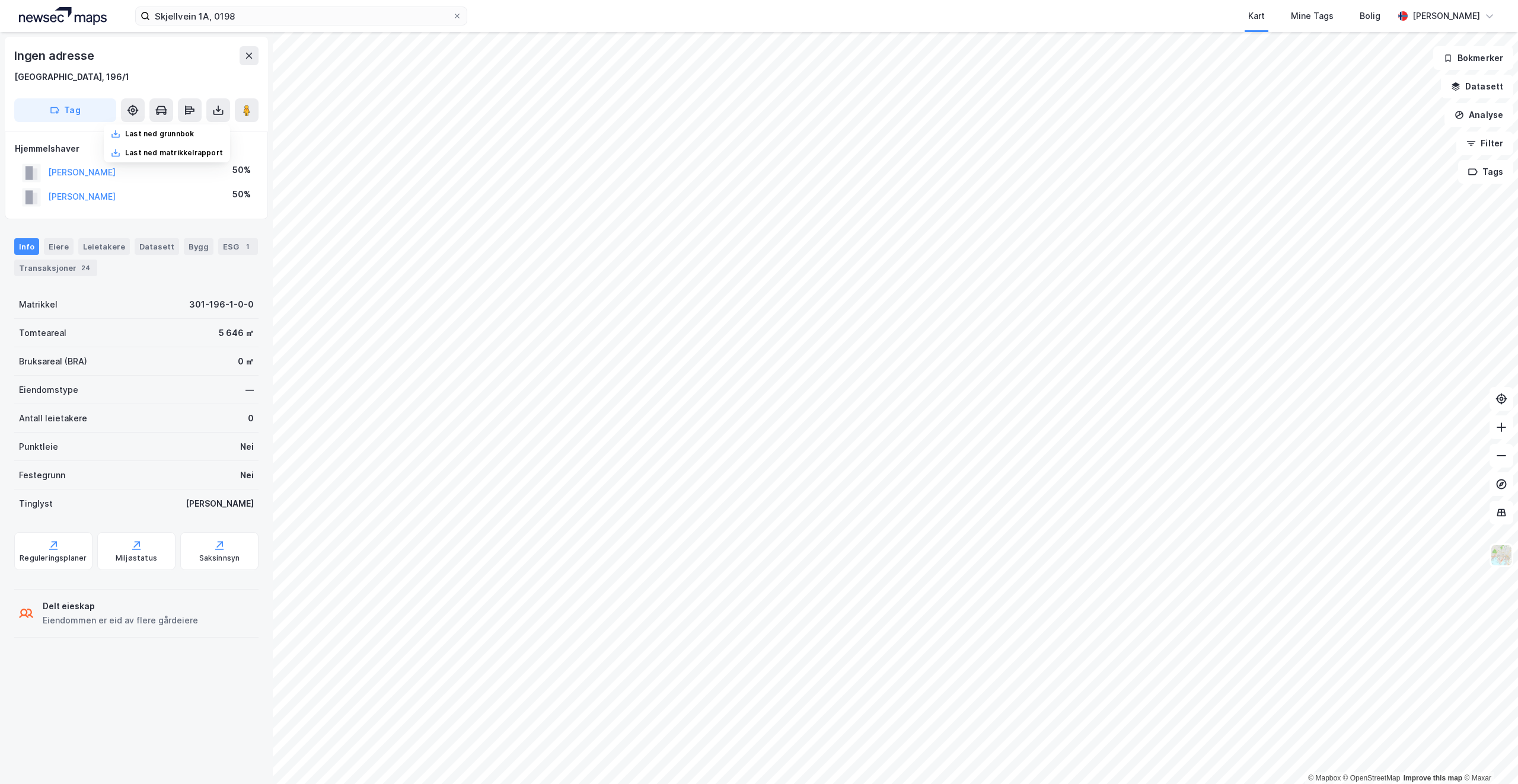 The height and width of the screenshot is (784, 1518). I want to click on button: Tags, so click(1485, 171).